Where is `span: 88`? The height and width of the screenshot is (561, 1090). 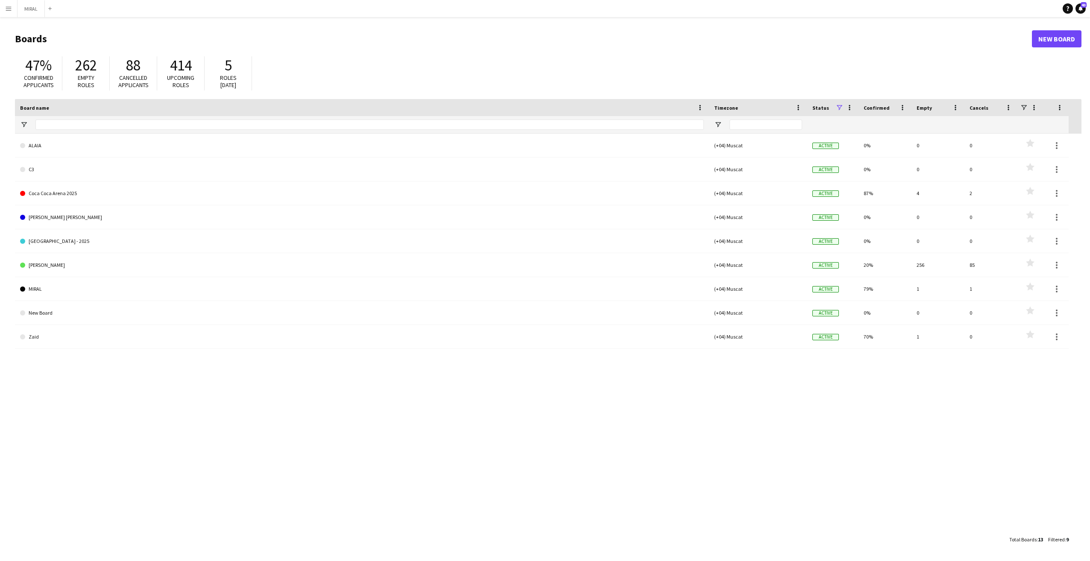 span: 88 is located at coordinates (133, 65).